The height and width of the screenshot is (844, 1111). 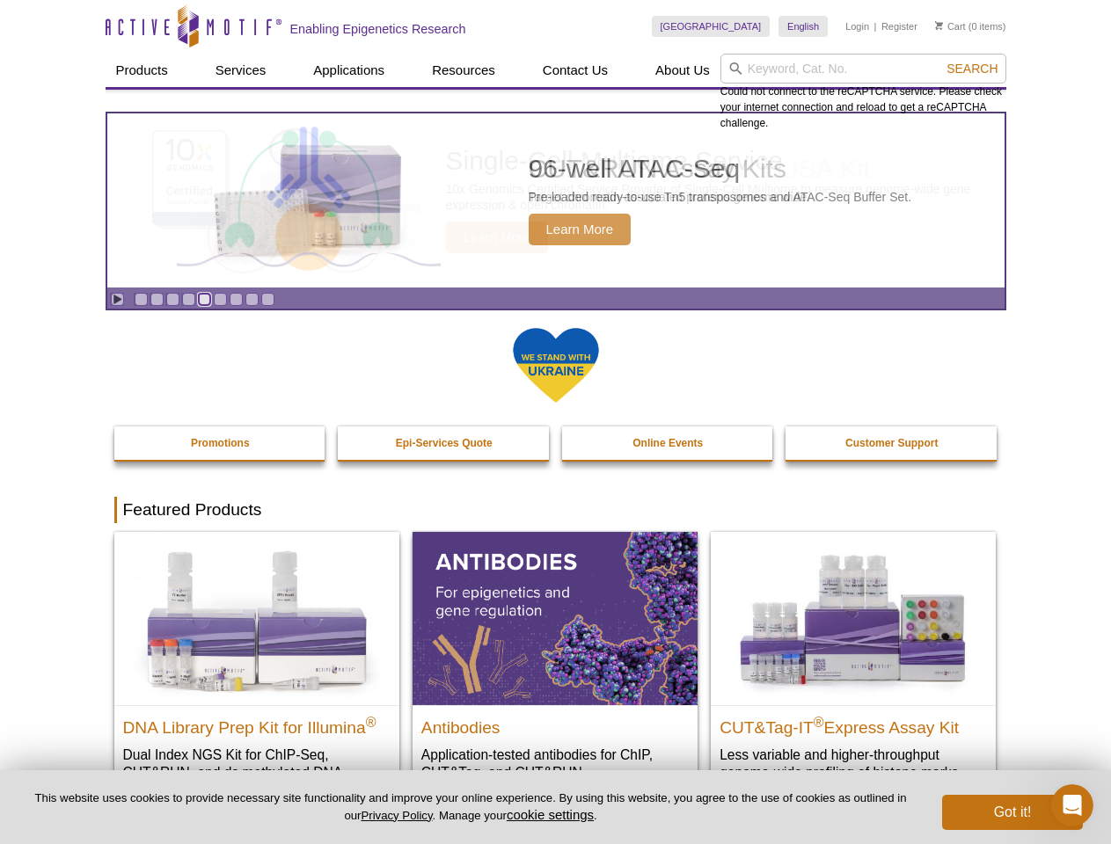 I want to click on strong: Epi-Services Quote, so click(x=444, y=443).